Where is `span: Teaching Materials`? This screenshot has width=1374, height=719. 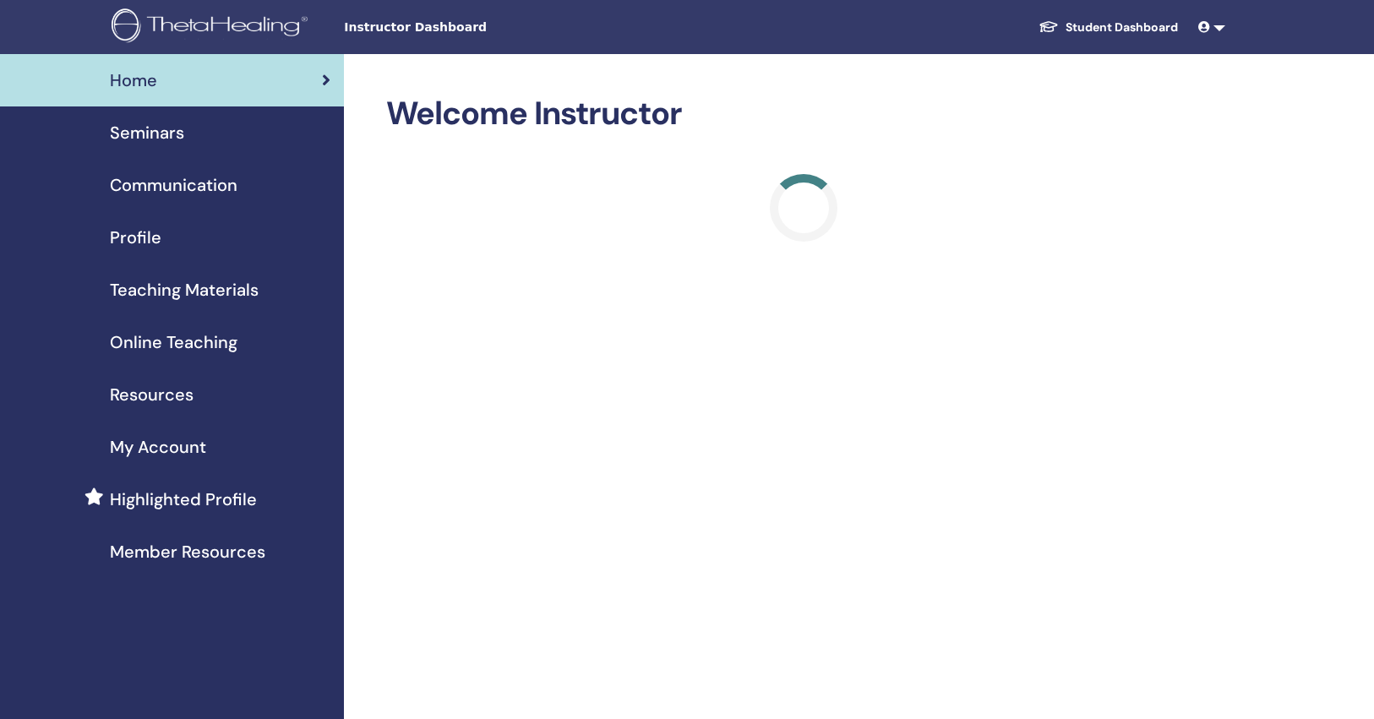
span: Teaching Materials is located at coordinates (184, 290).